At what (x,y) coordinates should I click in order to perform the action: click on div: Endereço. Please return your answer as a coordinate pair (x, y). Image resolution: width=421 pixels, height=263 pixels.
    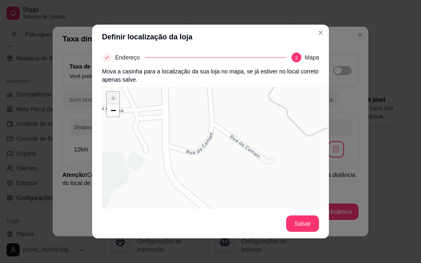
    Looking at the image, I should click on (130, 58).